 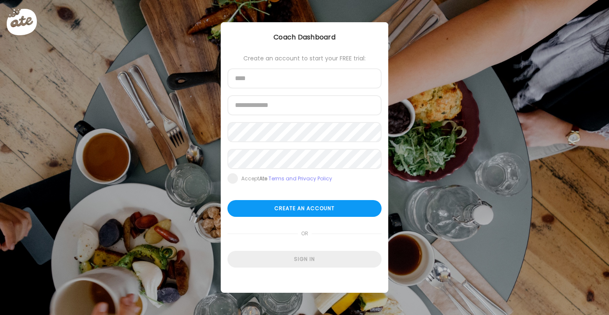 What do you see at coordinates (305, 58) in the screenshot?
I see `div: Create an account to start your FREE trial:` at bounding box center [305, 58].